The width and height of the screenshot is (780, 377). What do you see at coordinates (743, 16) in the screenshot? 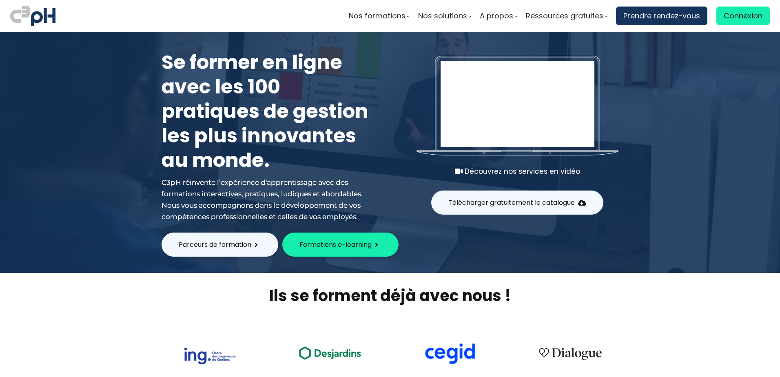
I see `span: Connexion` at bounding box center [743, 16].